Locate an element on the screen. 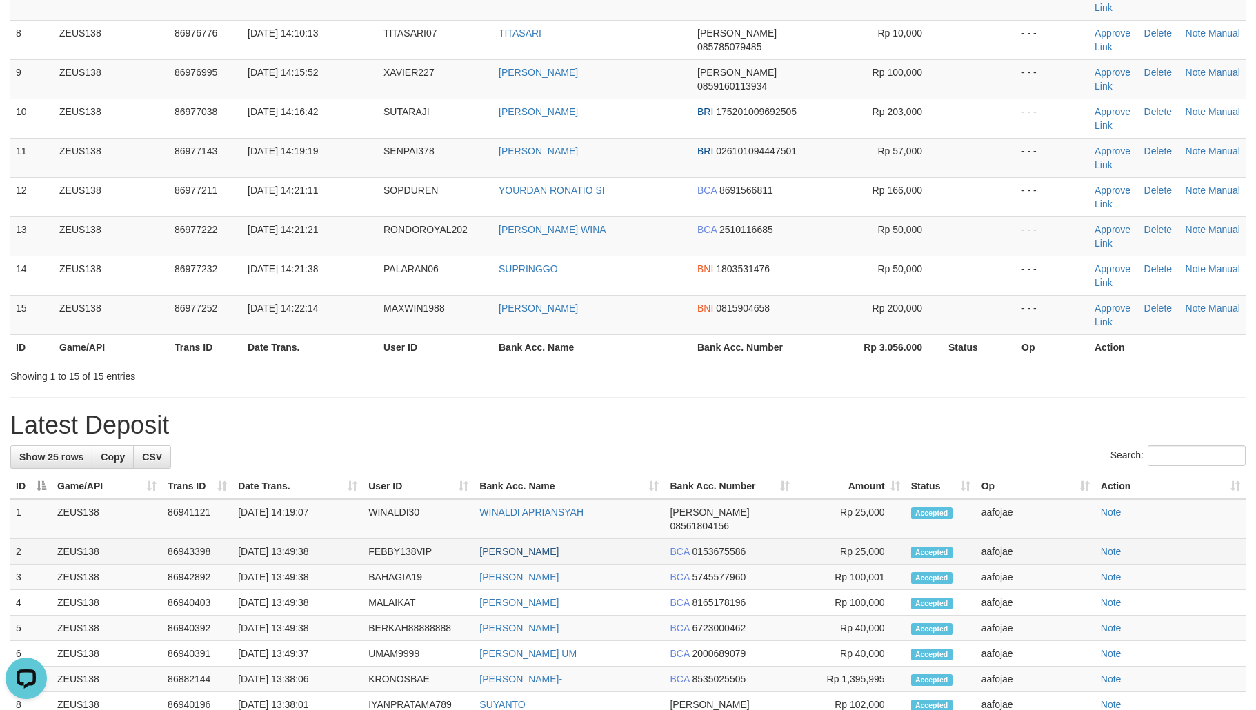  span: PALARAN06 is located at coordinates (411, 269).